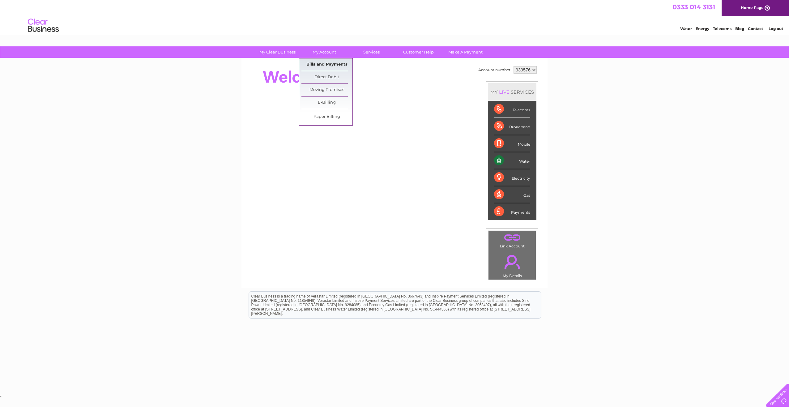 This screenshot has height=407, width=789. I want to click on a: Contact, so click(756, 28).